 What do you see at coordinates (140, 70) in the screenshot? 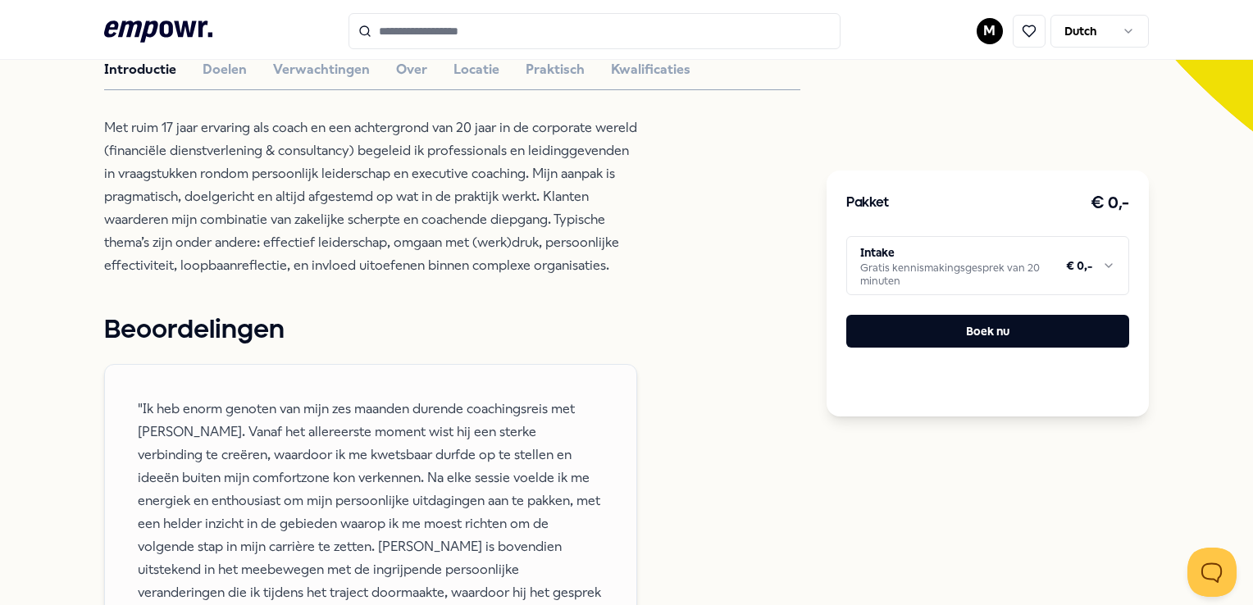
I see `button: Introductie` at bounding box center [140, 70].